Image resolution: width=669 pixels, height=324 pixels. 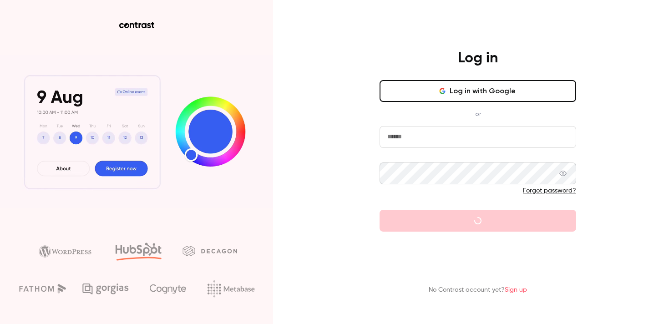 What do you see at coordinates (478, 114) in the screenshot?
I see `span: or` at bounding box center [478, 114].